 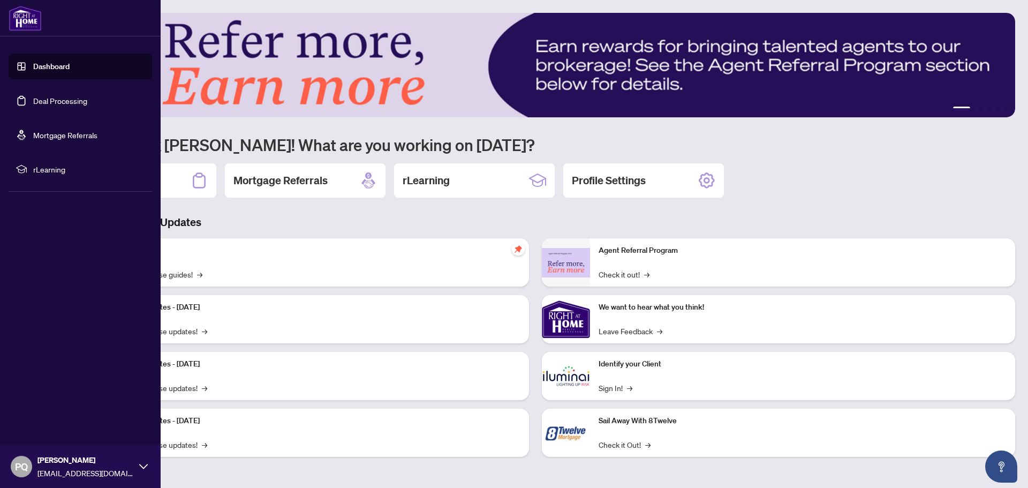 I want to click on a: Leave Feedback→, so click(x=630, y=331).